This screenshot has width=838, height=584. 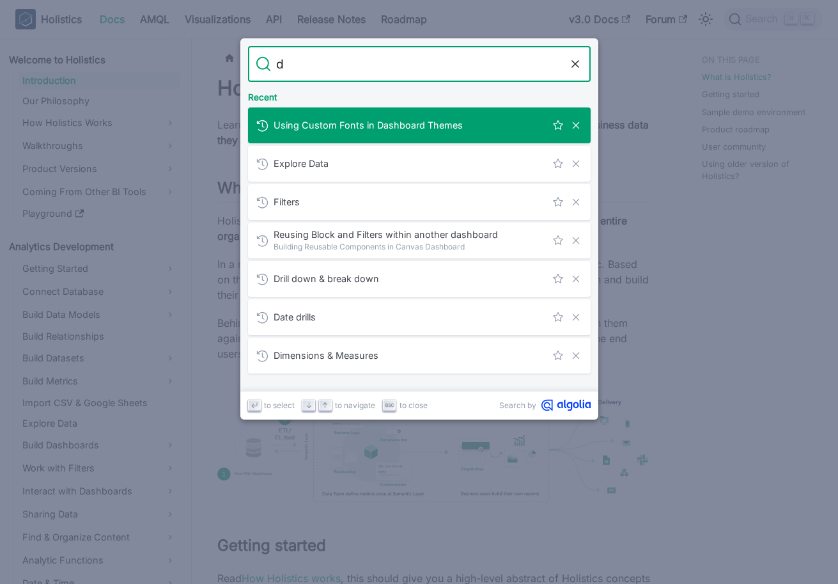 What do you see at coordinates (420, 202) in the screenshot?
I see `a: Filters` at bounding box center [420, 202].